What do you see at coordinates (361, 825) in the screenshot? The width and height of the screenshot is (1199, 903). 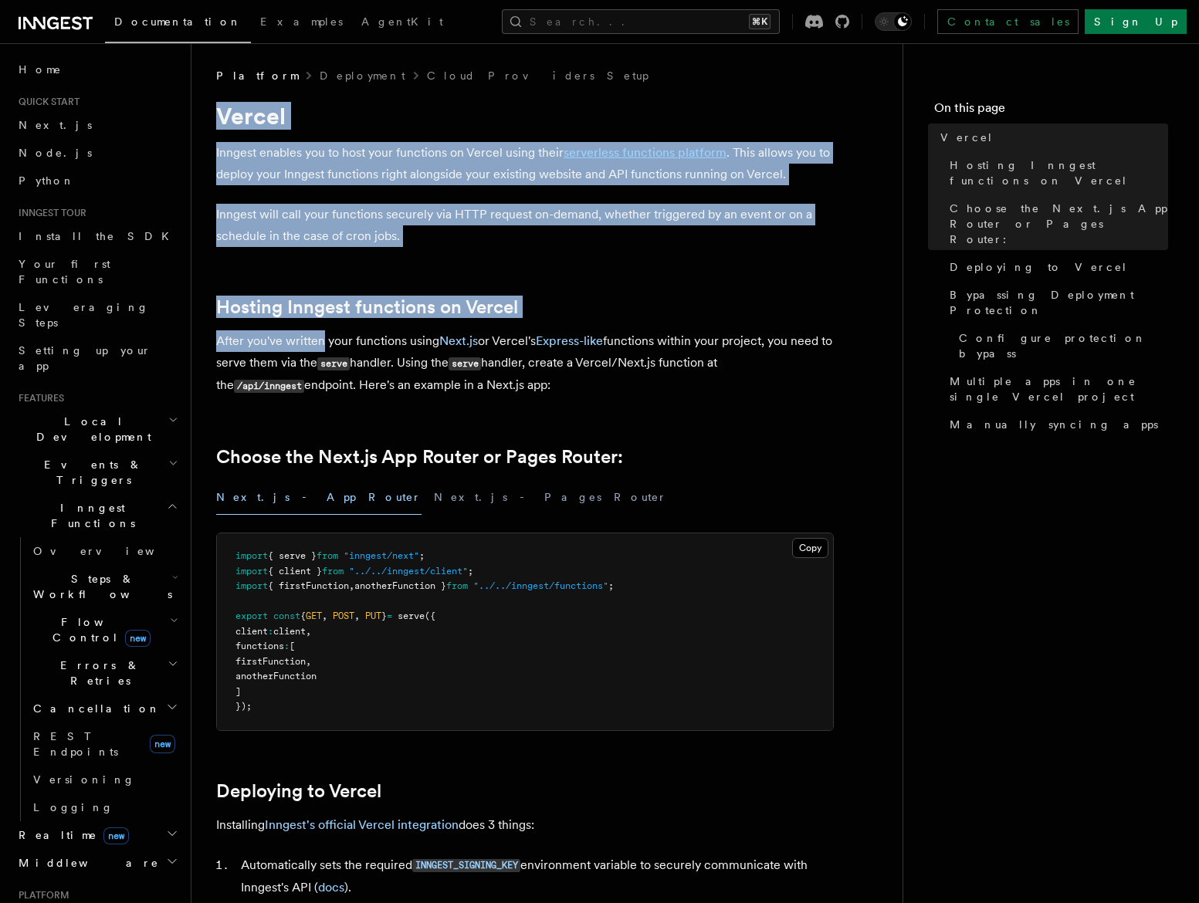 I see `a: Inngest's official Vercel integration` at bounding box center [361, 825].